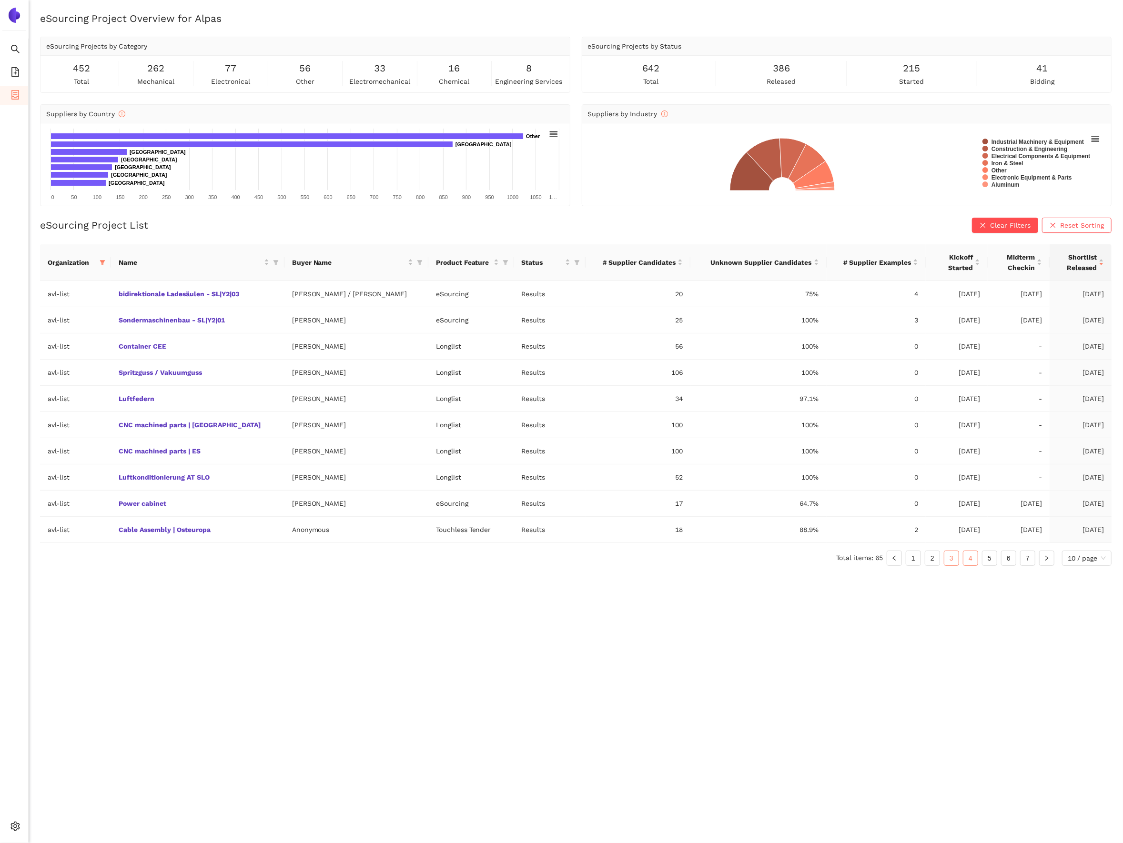  What do you see at coordinates (1027, 558) in the screenshot?
I see `li: 7` at bounding box center [1027, 558].